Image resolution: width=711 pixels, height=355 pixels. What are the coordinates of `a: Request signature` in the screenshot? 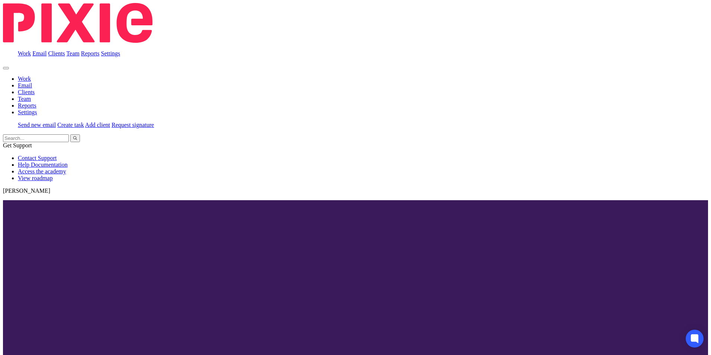 It's located at (133, 125).